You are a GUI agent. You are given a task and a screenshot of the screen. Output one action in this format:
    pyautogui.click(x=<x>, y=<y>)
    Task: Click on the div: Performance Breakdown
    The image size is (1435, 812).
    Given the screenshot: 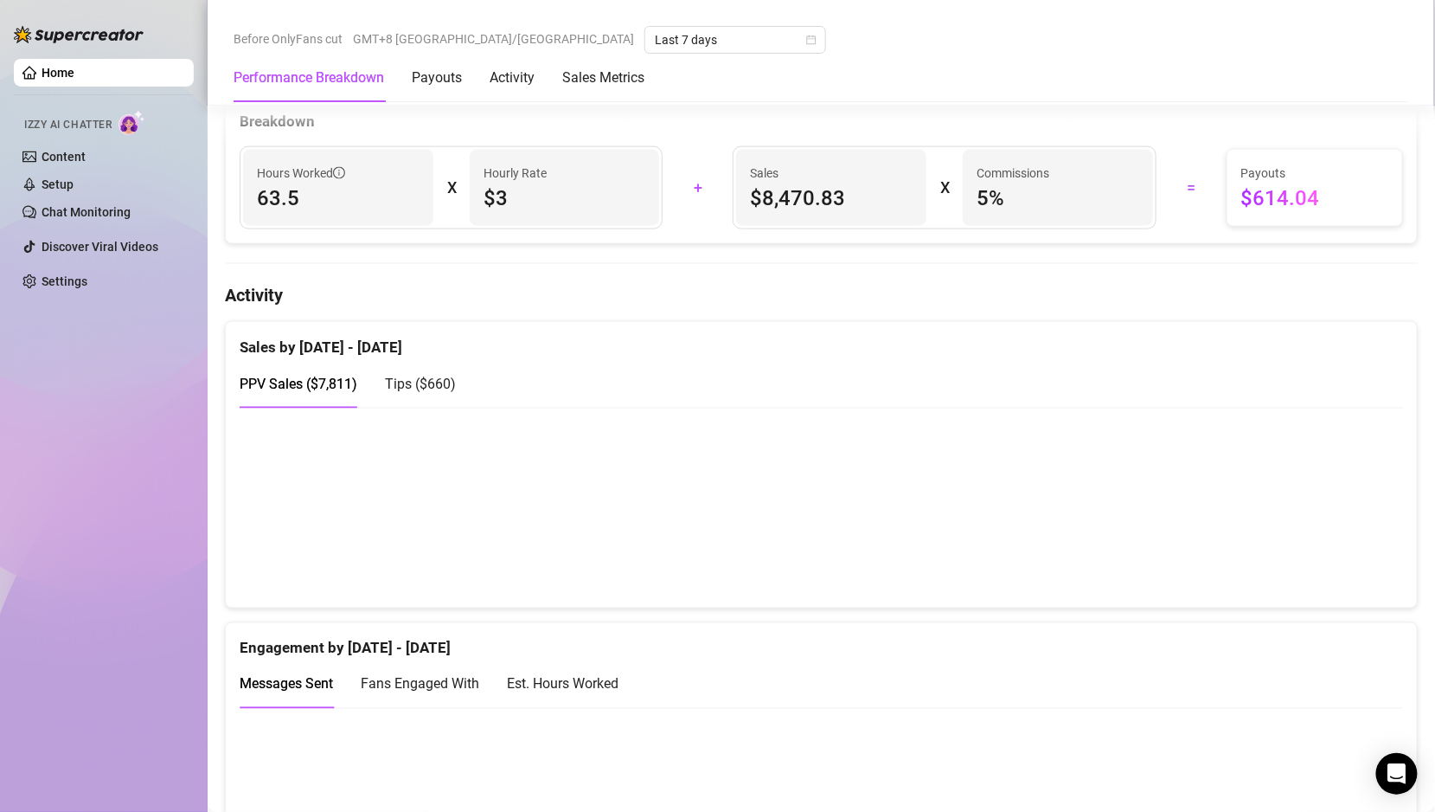 What is the action you would take?
    pyautogui.click(x=309, y=78)
    